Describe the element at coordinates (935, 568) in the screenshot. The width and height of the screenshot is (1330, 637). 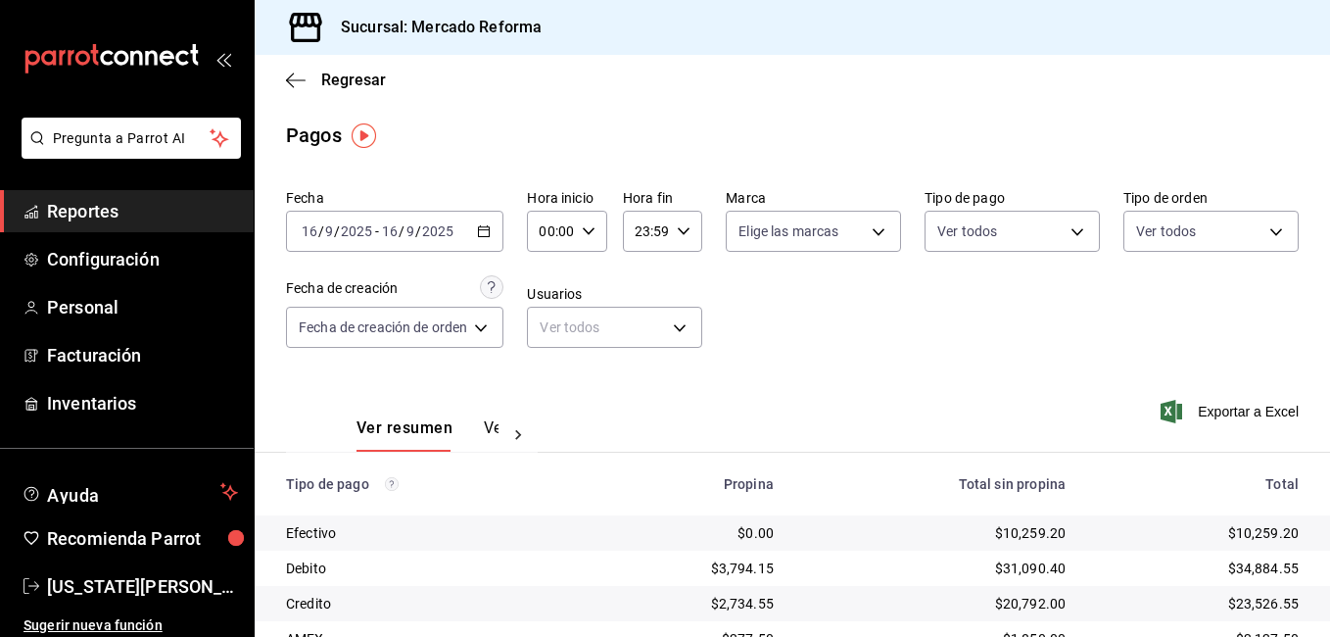
I see `div: $31,090.40` at that location.